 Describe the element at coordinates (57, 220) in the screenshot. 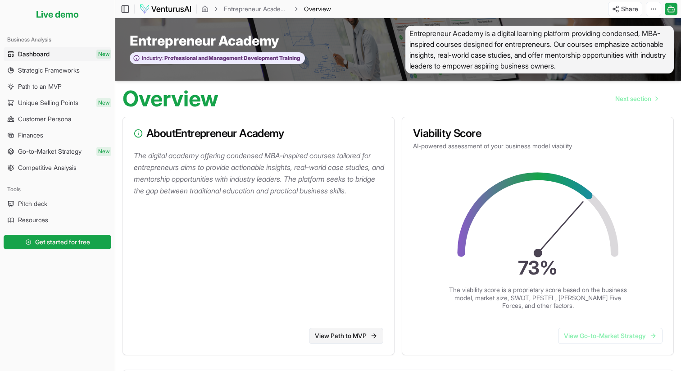

I see `a: Resources` at that location.